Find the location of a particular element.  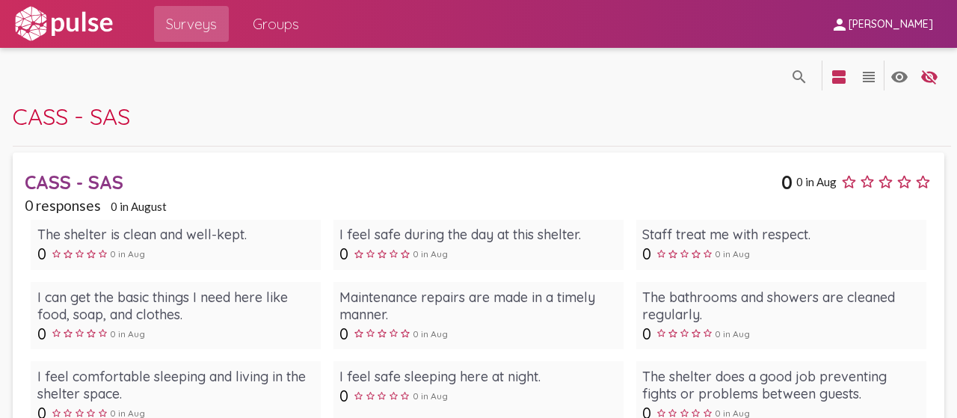

a: Surveys is located at coordinates (191, 24).